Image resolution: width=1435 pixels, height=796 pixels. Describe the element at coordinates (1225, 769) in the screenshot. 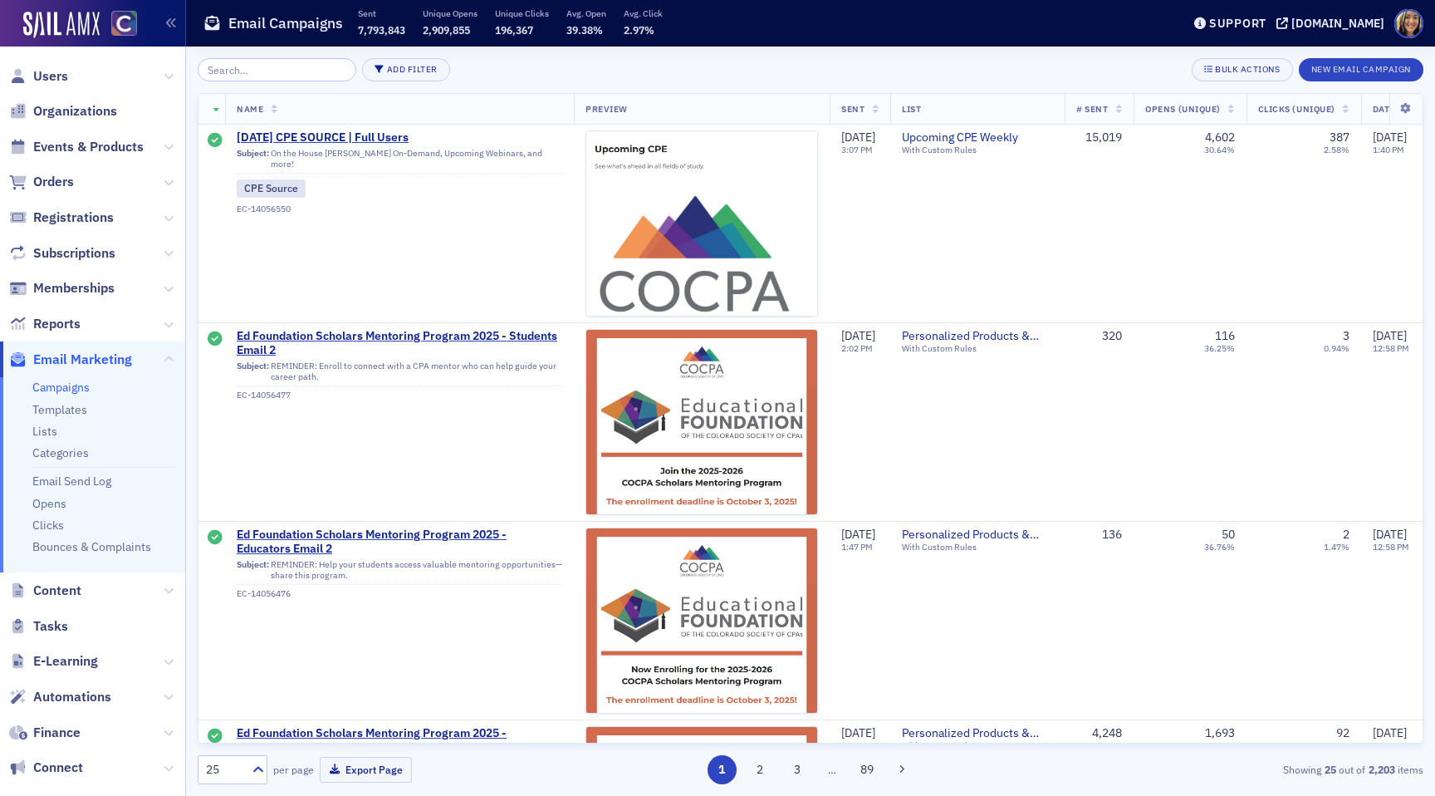

I see `div: Showing out of items` at that location.